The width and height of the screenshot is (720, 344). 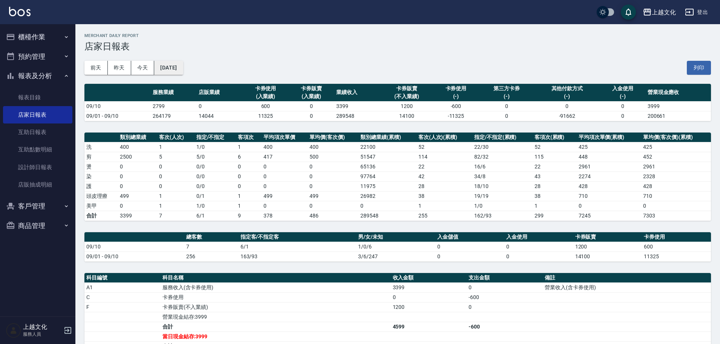 I want to click on td: 14100, so click(x=608, y=256).